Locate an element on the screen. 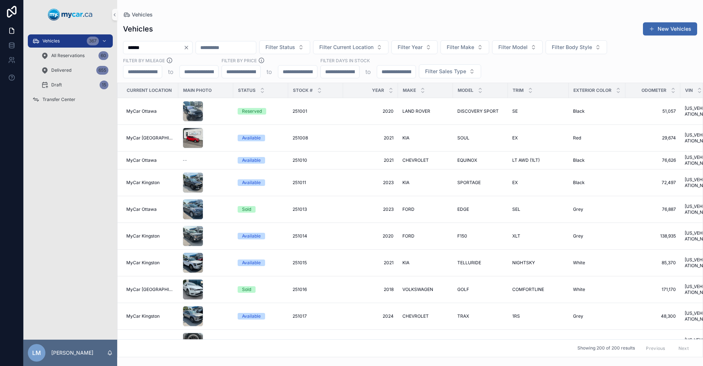  div: Reserved is located at coordinates (252, 111).